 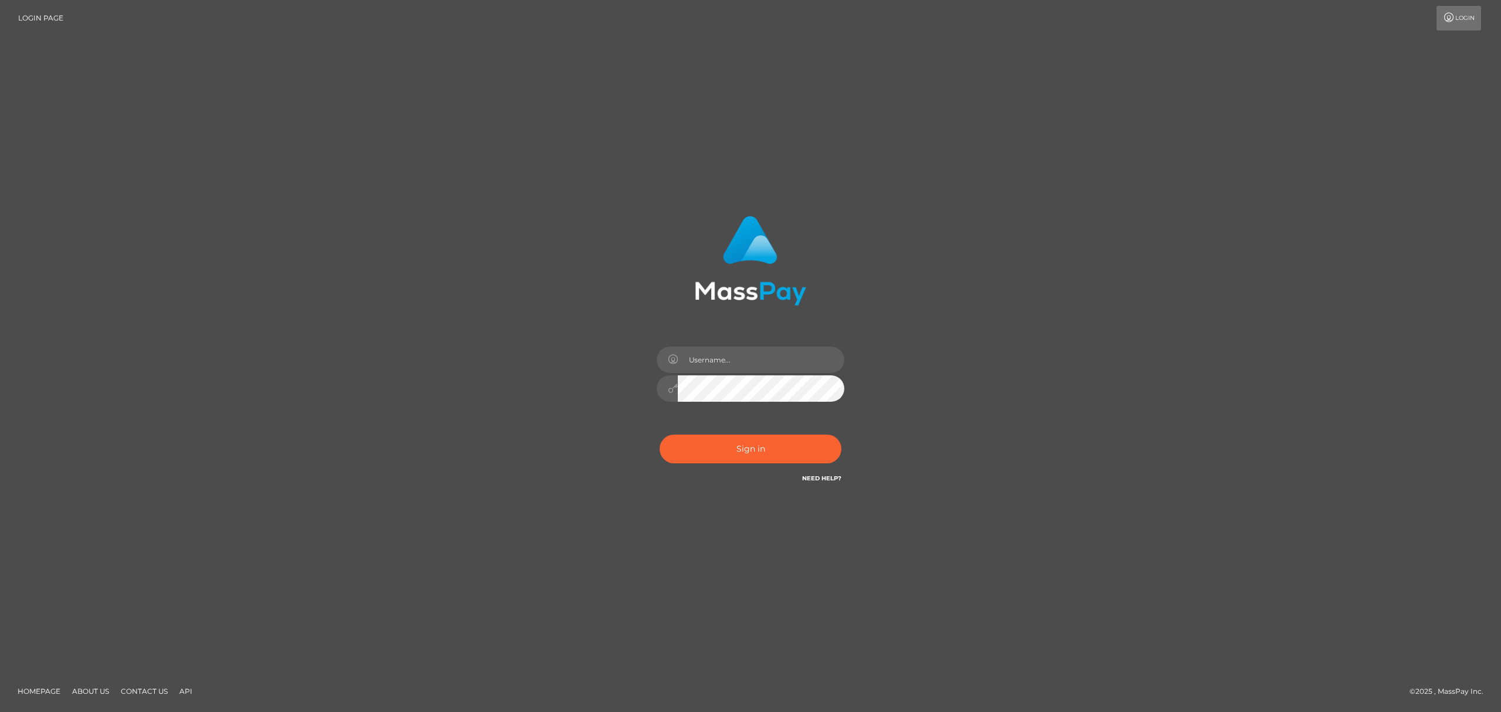 I want to click on a: Contact Us, so click(x=144, y=691).